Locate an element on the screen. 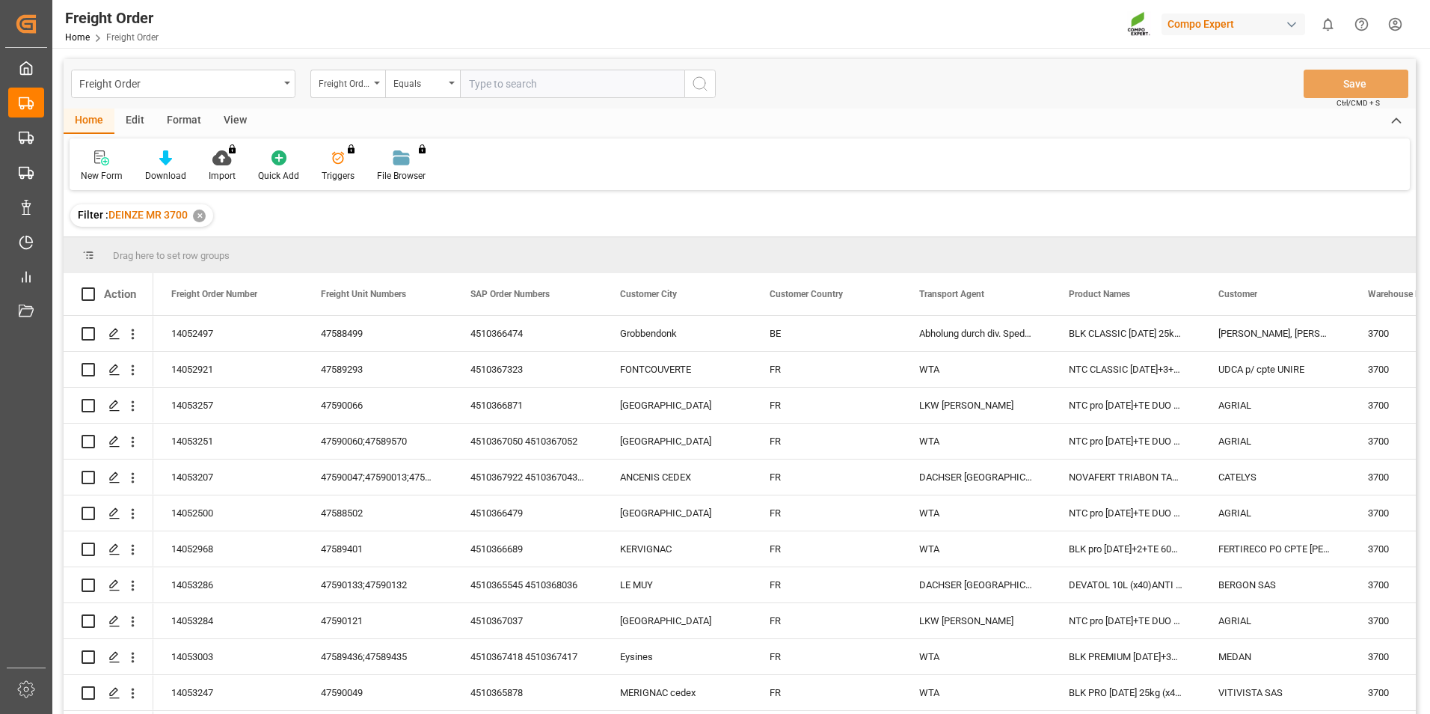 The image size is (1430, 714). div: 14053257 is located at coordinates (228, 405).